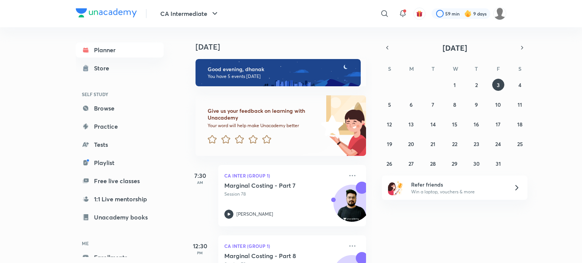 Image resolution: width=582 pixels, height=263 pixels. What do you see at coordinates (120, 68) in the screenshot?
I see `a: Store` at bounding box center [120, 68].